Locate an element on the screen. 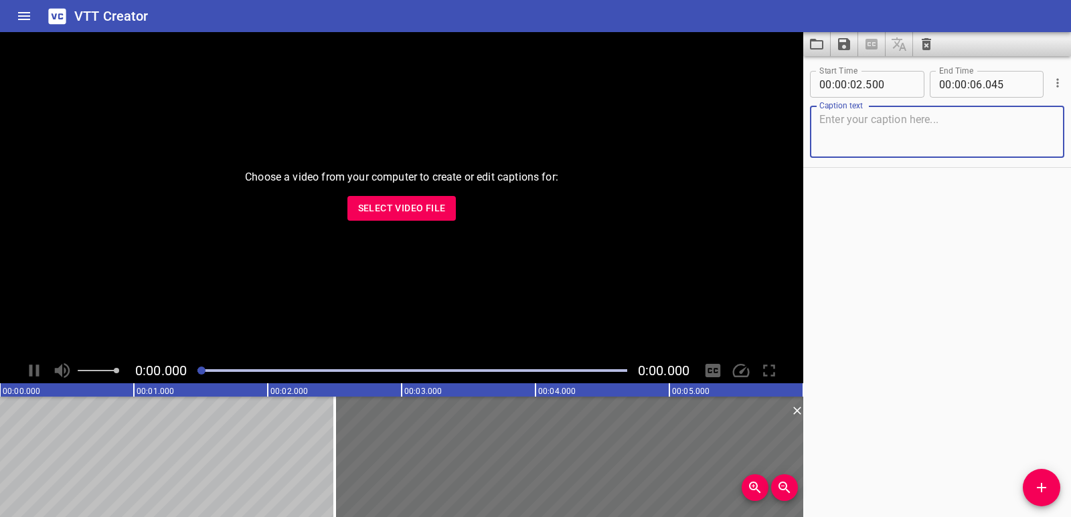  span: Current Time is located at coordinates (161, 371).